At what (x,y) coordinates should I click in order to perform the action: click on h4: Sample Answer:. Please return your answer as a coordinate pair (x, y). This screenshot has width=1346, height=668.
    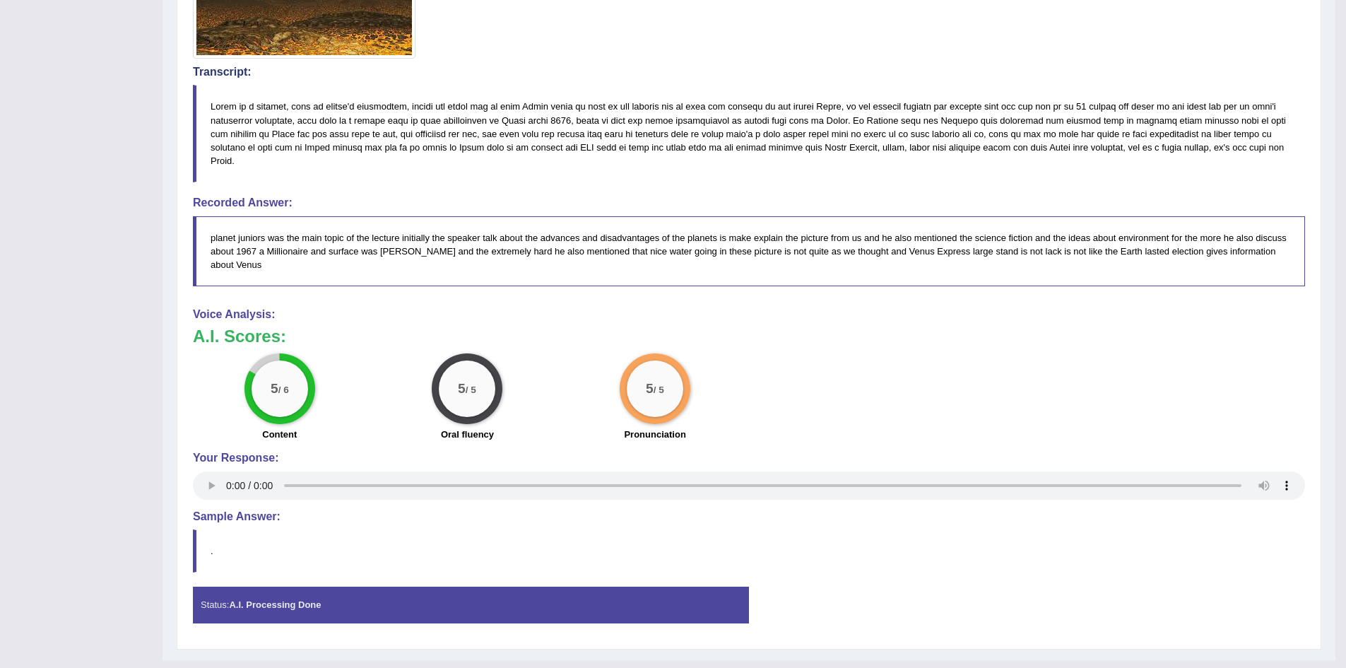
    Looking at the image, I should click on (749, 517).